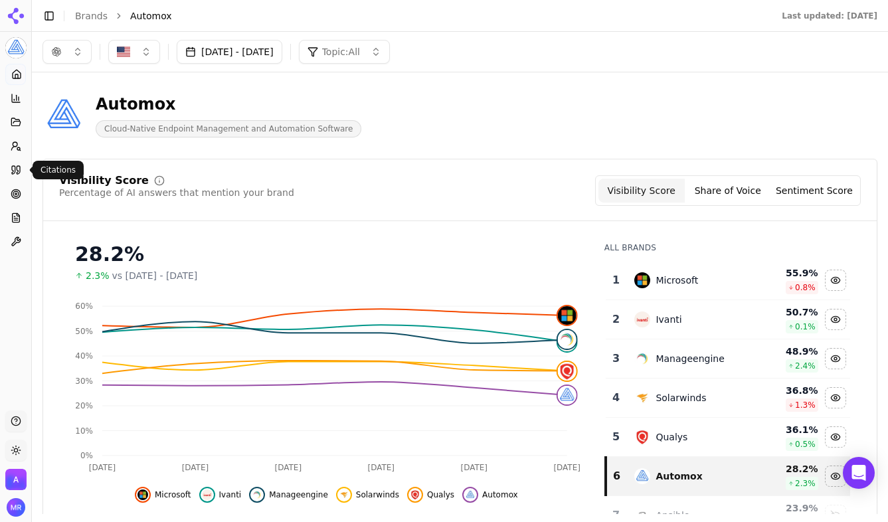 Image resolution: width=888 pixels, height=522 pixels. I want to click on div: 36.8 %, so click(787, 391).